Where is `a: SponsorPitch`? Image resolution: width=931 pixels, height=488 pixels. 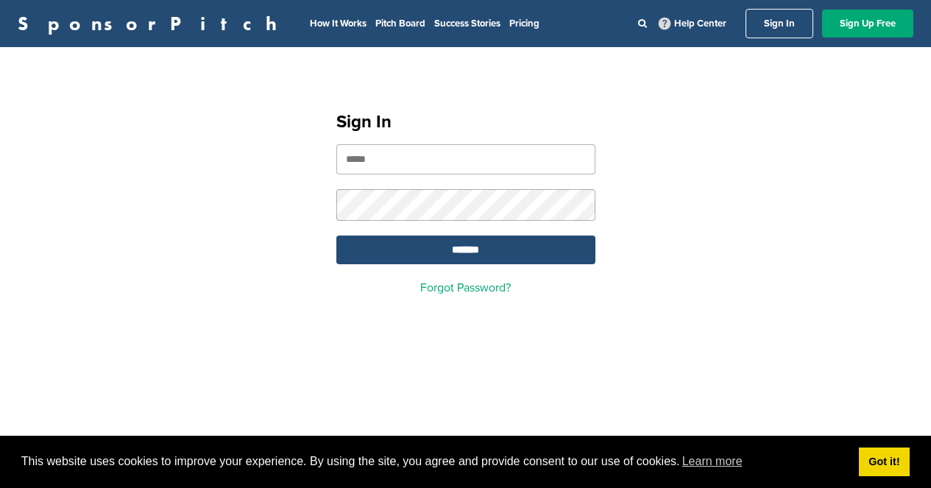 a: SponsorPitch is located at coordinates (152, 24).